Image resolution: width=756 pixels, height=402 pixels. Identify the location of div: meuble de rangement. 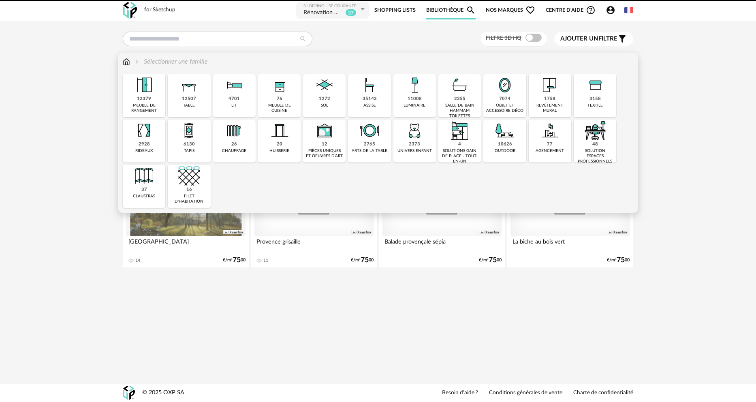
(144, 108).